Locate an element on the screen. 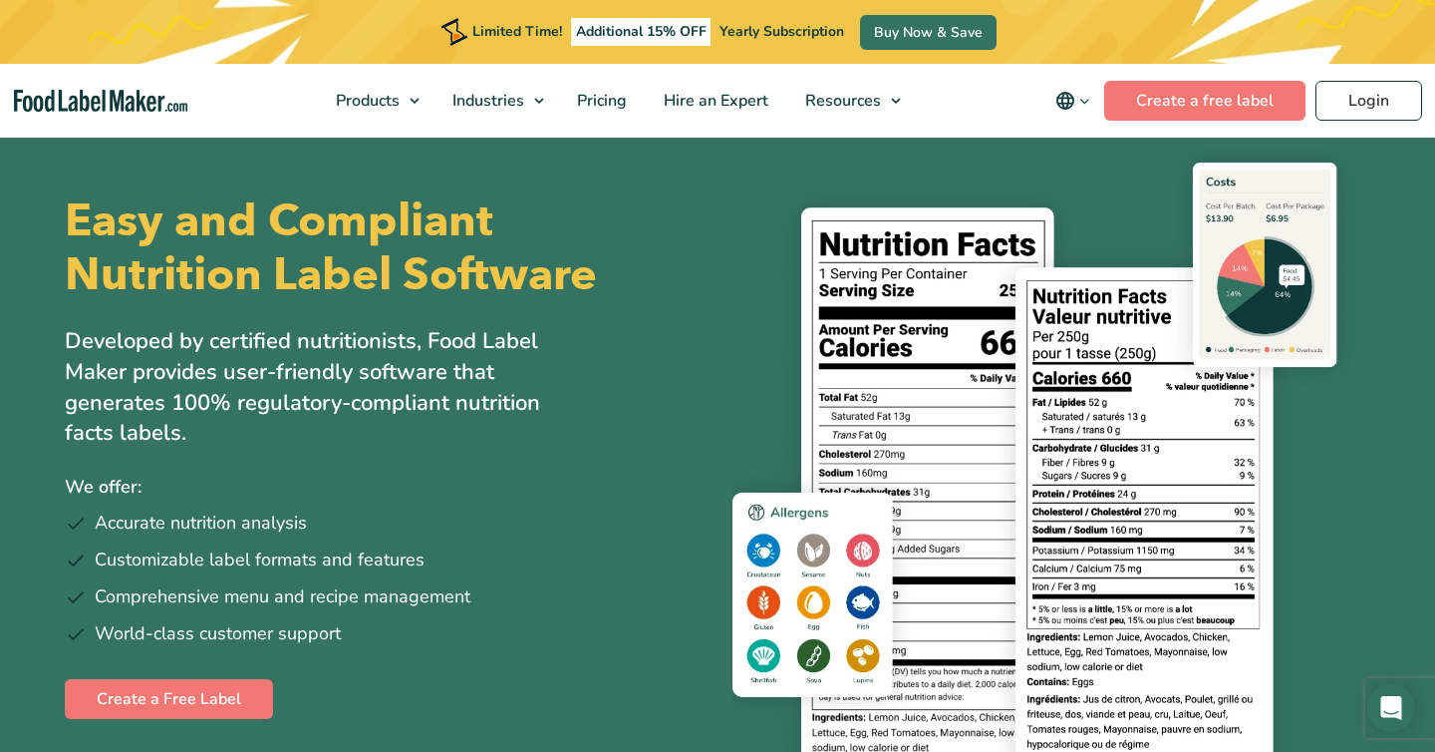 The image size is (1435, 752). span: Resources is located at coordinates (841, 101).